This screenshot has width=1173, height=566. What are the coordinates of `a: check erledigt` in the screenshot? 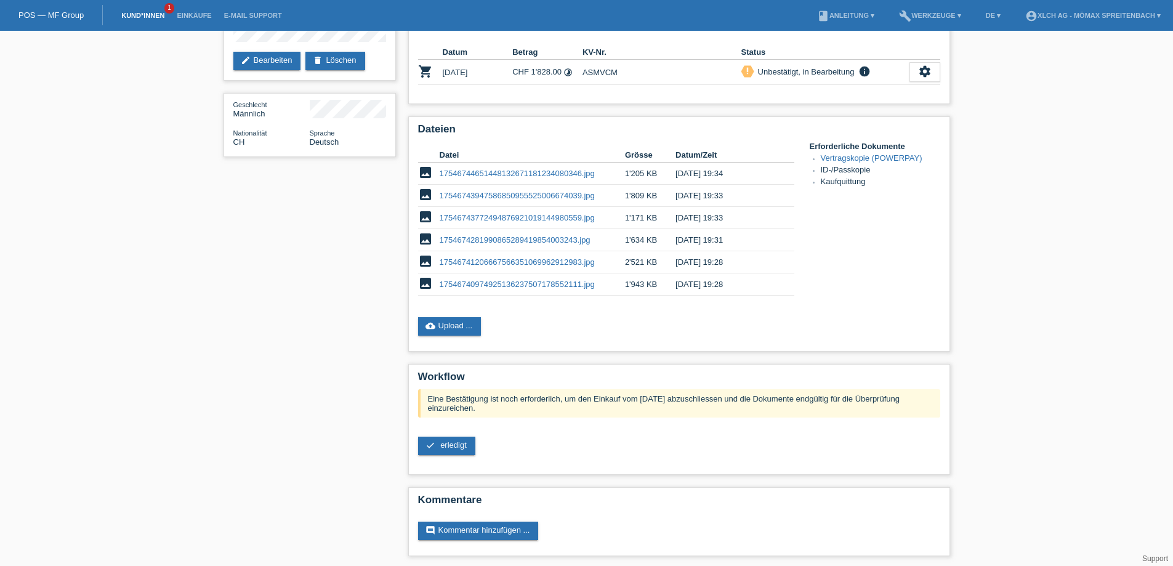 It's located at (446, 446).